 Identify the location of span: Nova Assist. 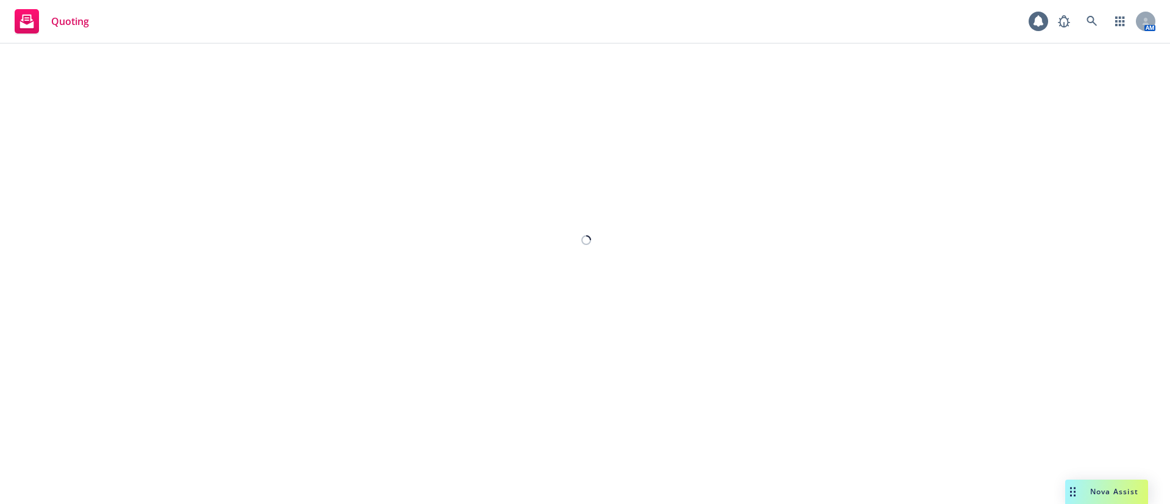
(1114, 491).